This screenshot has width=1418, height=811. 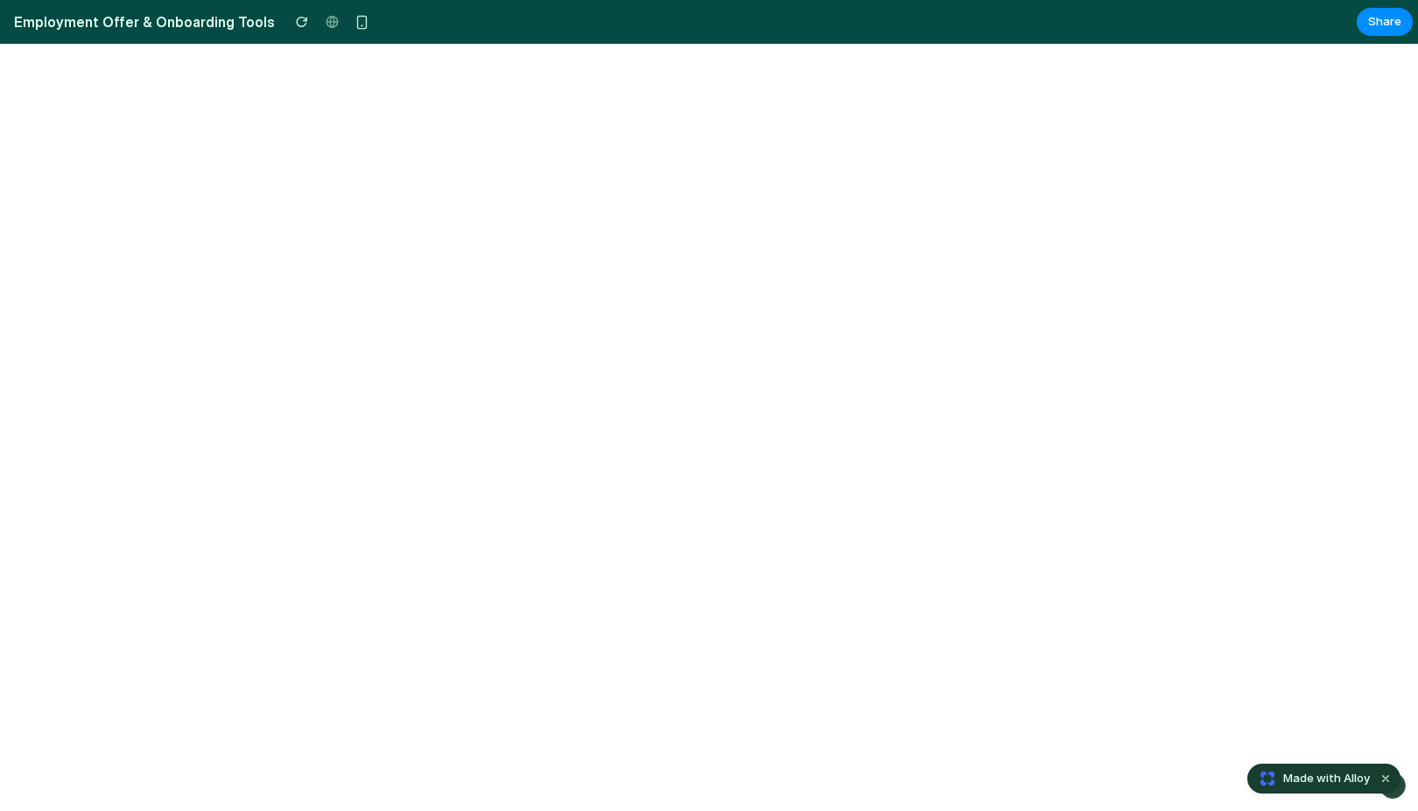 What do you see at coordinates (1385, 22) in the screenshot?
I see `span: Share` at bounding box center [1385, 22].